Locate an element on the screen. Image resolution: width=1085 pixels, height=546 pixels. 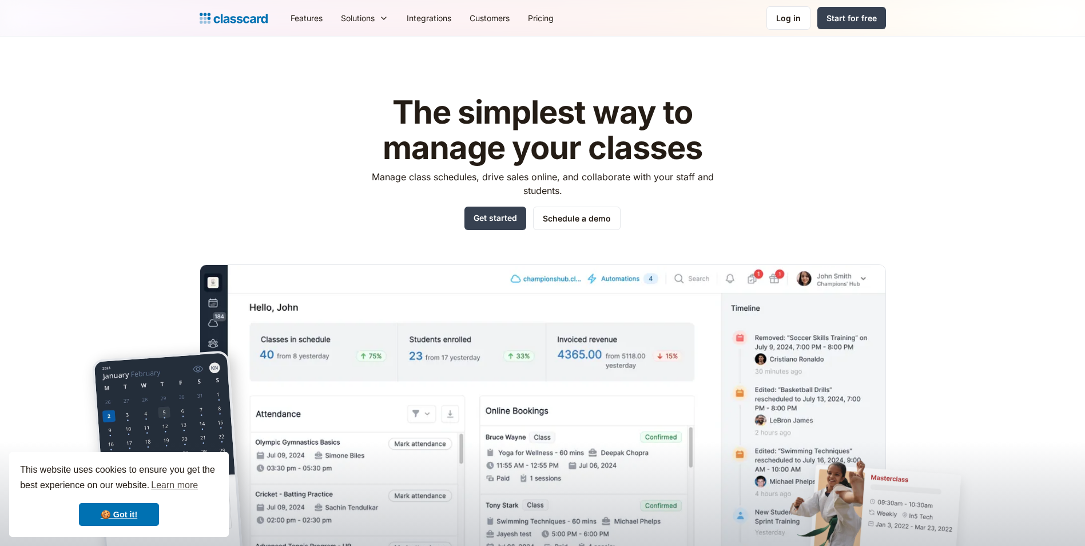
h1: The simplest way to manage your classes is located at coordinates (542, 130).